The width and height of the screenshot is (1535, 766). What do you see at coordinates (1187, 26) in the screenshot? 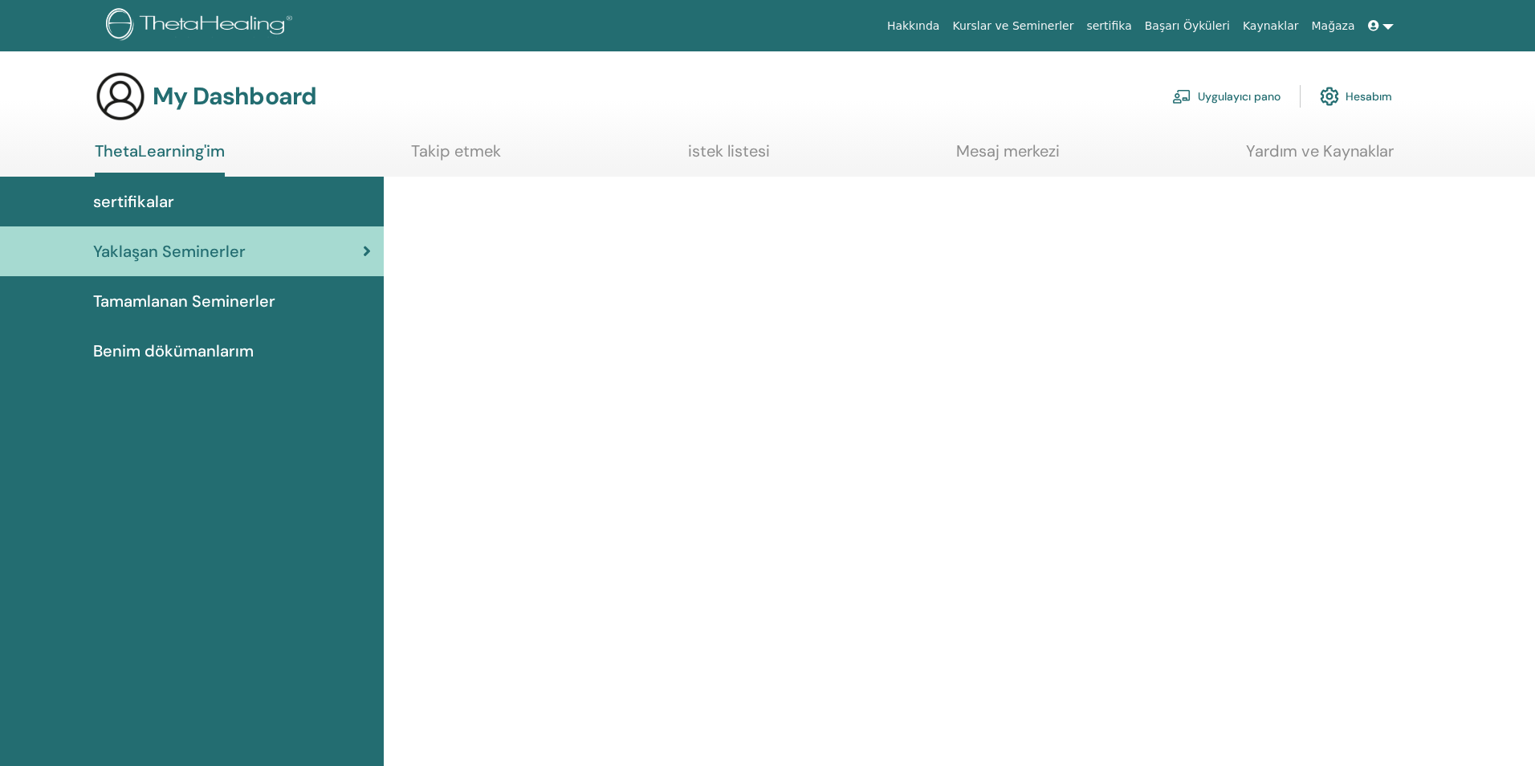
I see `a: Başarı Öyküleri` at bounding box center [1187, 26].